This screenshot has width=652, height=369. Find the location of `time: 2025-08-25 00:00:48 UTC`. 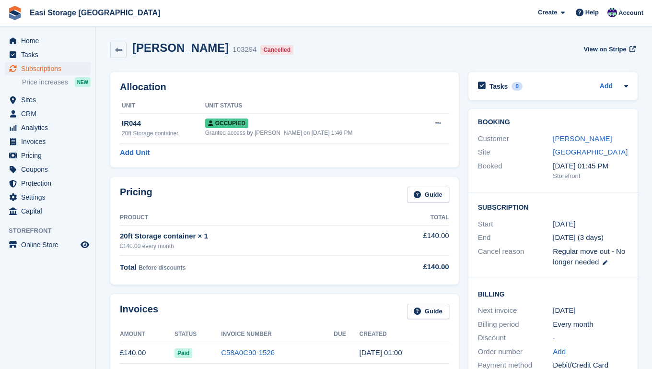

time: 2025-08-25 00:00:48 UTC is located at coordinates (381, 352).